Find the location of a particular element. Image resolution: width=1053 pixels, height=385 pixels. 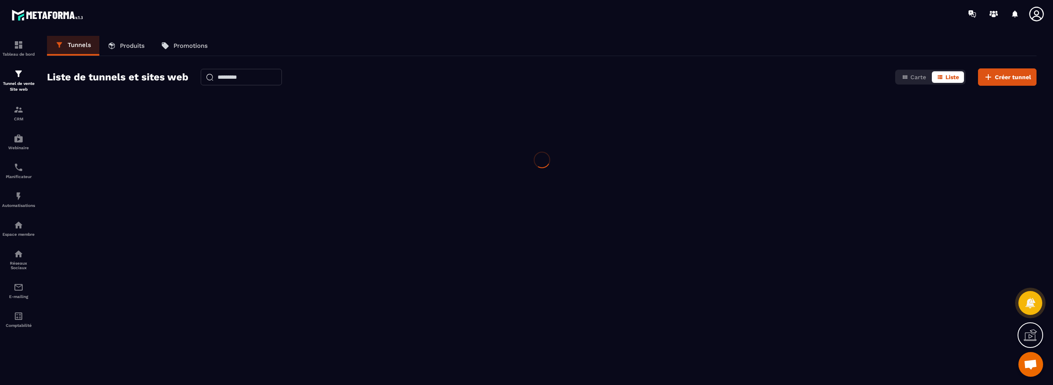

p: Tunnel de vente Site web is located at coordinates (19, 87).